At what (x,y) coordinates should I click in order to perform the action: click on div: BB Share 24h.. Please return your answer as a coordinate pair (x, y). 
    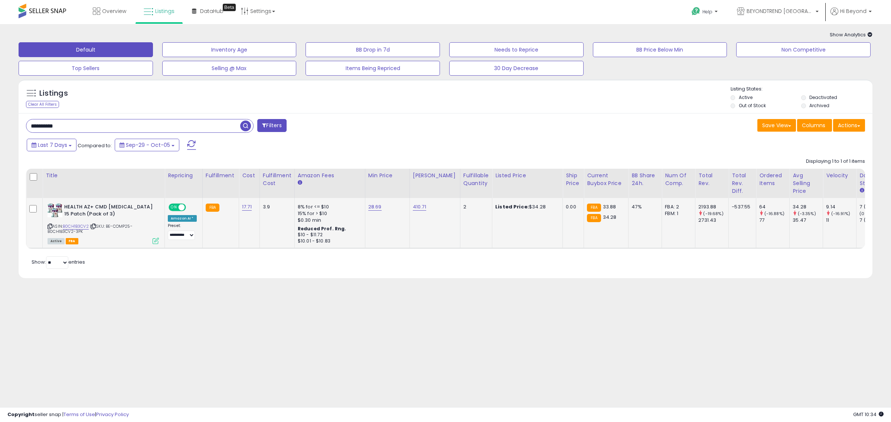
    Looking at the image, I should click on (645, 180).